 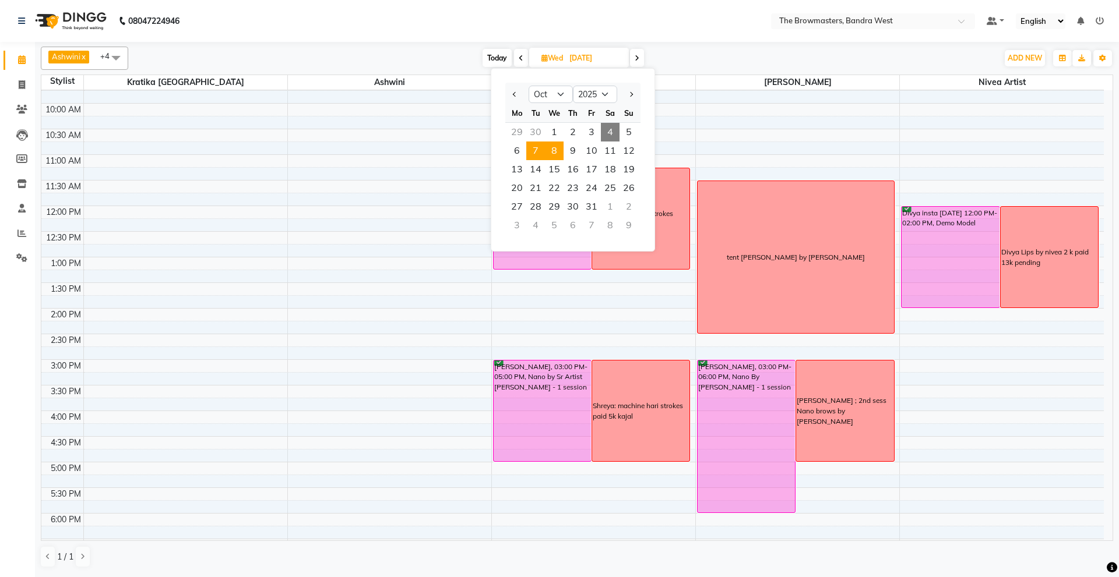 I want to click on span: 31, so click(x=591, y=207).